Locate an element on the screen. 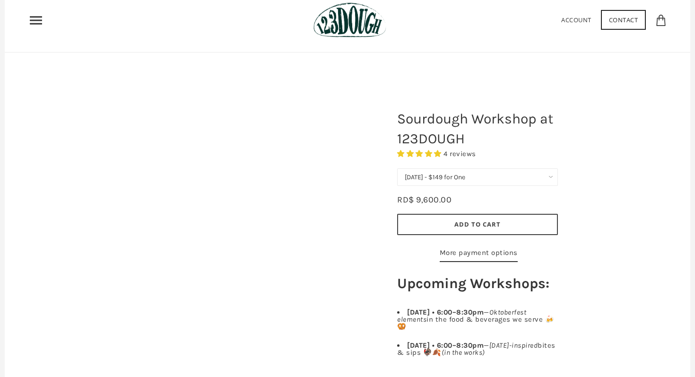 The width and height of the screenshot is (695, 377). strong: Upcoming Workshops: is located at coordinates (473, 283).